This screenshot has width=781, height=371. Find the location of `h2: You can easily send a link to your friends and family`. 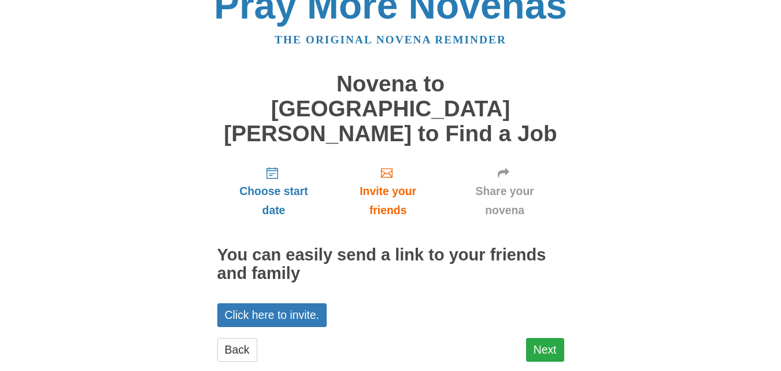

h2: You can easily send a link to your friends and family is located at coordinates (391, 264).